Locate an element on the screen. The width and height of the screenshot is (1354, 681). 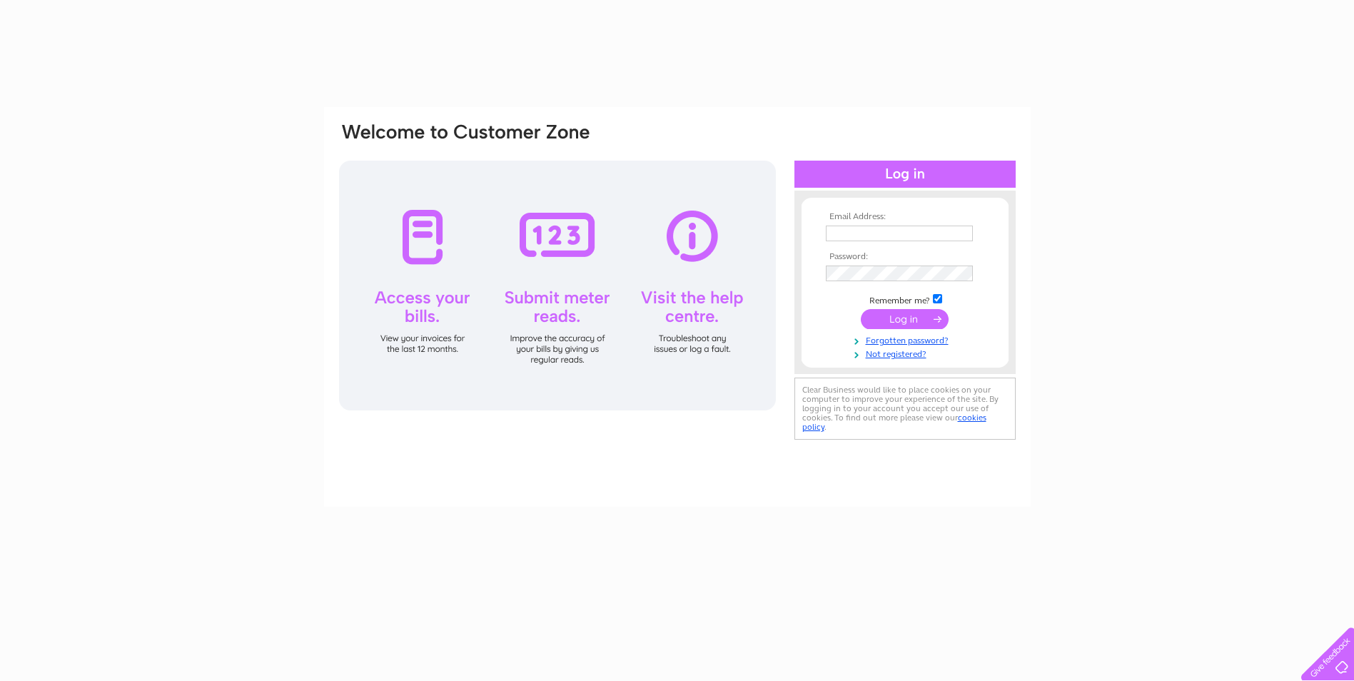
div: Clear Business would like to place cookies on your computer to improve your experience of the sit... is located at coordinates (905, 408).